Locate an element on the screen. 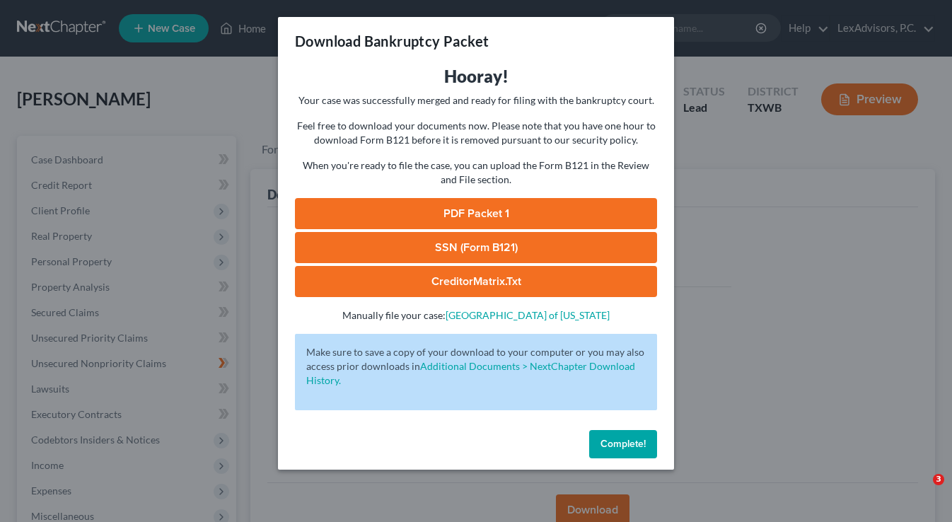 This screenshot has height=522, width=952. a: PDF Packet 1 is located at coordinates (476, 214).